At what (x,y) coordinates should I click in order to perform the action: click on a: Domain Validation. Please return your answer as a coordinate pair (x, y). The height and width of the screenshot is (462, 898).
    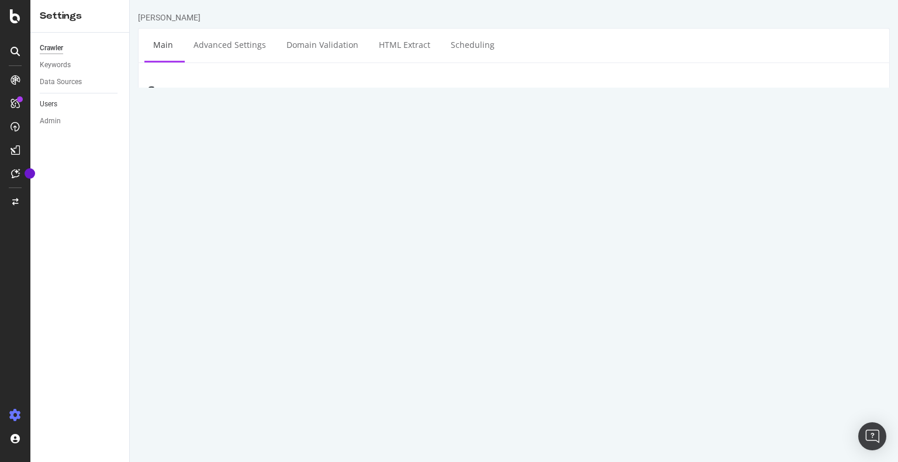
    Looking at the image, I should click on (192, 44).